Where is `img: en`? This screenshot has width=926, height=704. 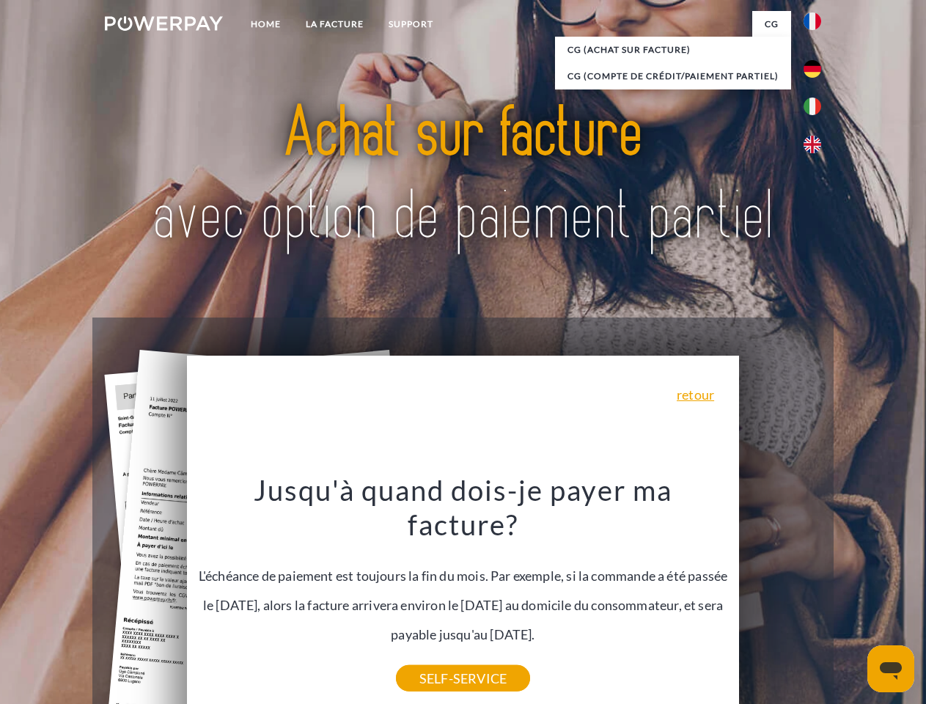 img: en is located at coordinates (813, 145).